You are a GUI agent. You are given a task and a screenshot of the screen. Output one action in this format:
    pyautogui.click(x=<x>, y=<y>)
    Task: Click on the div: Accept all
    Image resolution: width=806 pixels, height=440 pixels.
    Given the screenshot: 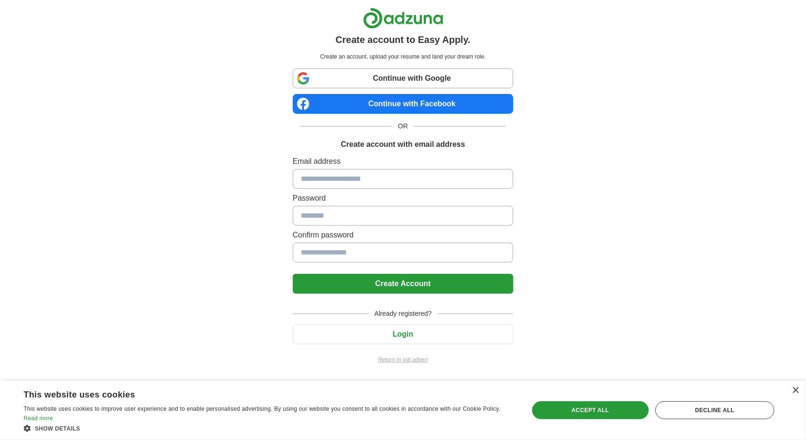 What is the action you would take?
    pyautogui.click(x=590, y=410)
    